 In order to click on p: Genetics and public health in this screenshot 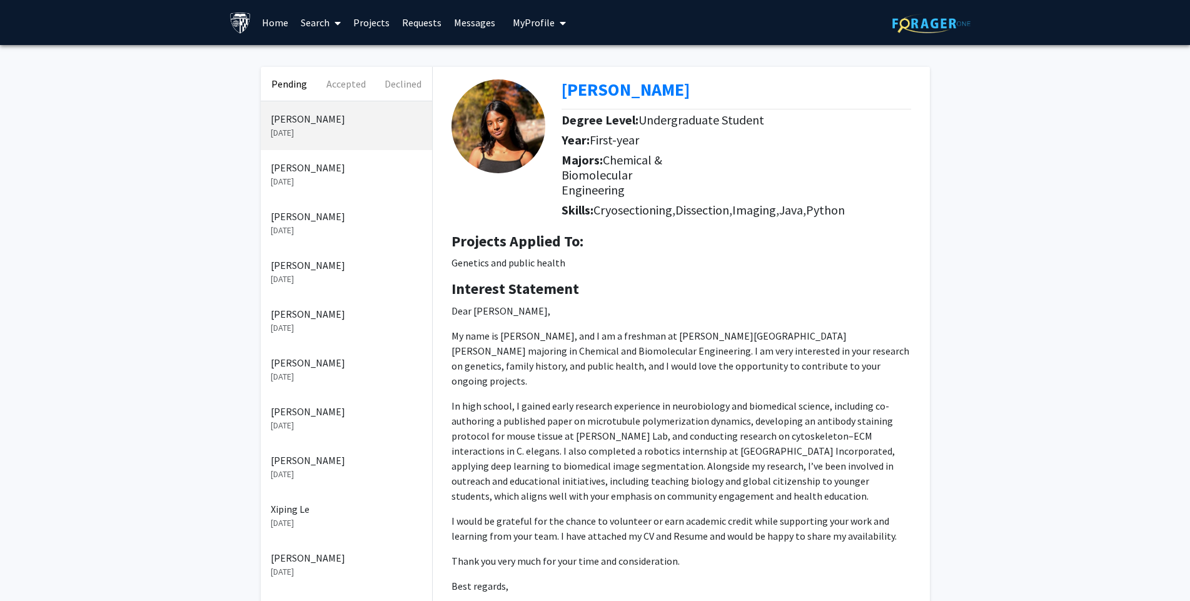, I will do `click(681, 263)`.